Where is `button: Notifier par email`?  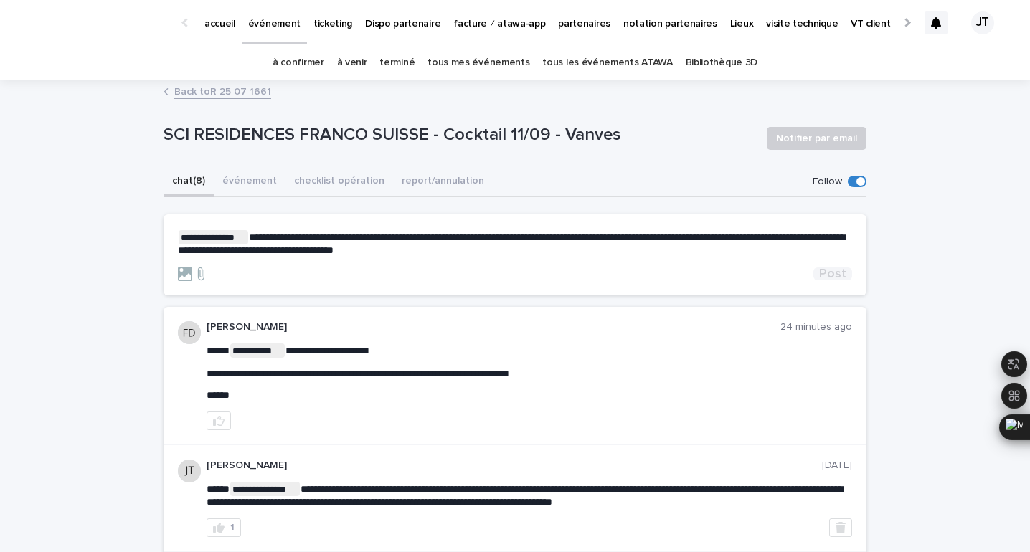
button: Notifier par email is located at coordinates (816, 138).